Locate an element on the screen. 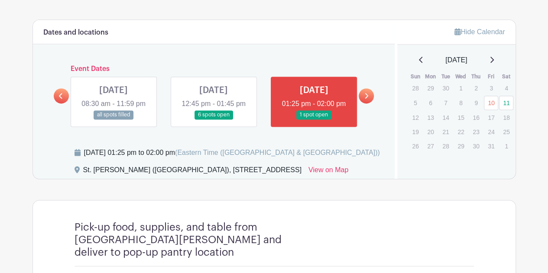 Image resolution: width=548 pixels, height=273 pixels. p: 13 is located at coordinates (430, 117).